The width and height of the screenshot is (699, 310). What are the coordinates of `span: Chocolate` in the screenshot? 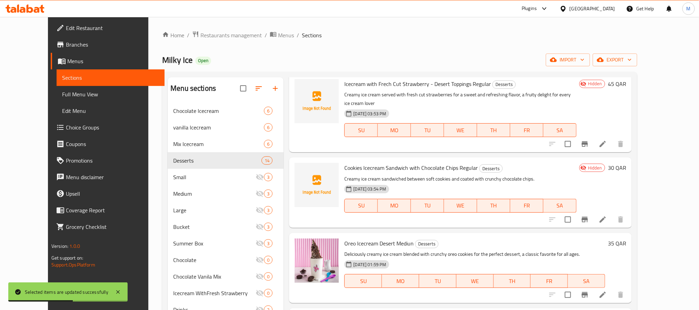 It's located at (214, 260).